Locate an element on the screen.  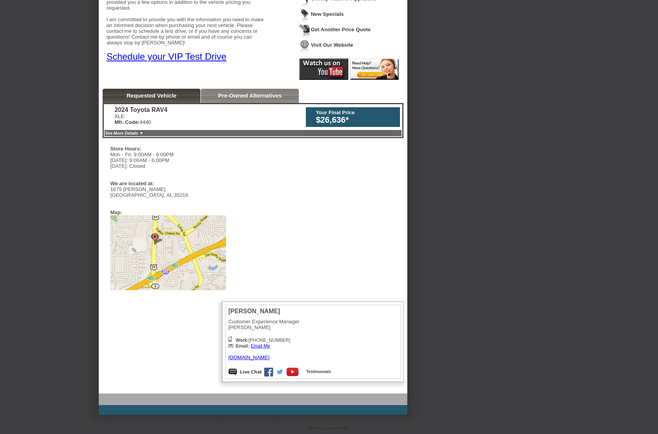
a: Email Me is located at coordinates (260, 346).